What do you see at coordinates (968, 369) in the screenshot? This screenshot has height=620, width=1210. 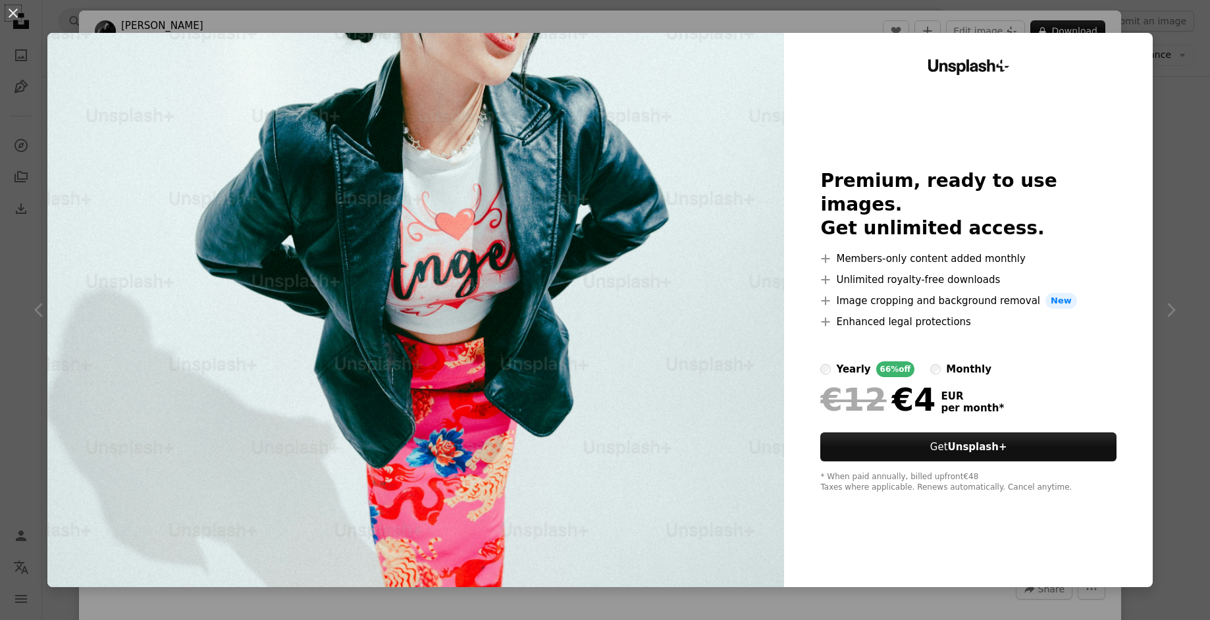 I see `div: monthly` at bounding box center [968, 369].